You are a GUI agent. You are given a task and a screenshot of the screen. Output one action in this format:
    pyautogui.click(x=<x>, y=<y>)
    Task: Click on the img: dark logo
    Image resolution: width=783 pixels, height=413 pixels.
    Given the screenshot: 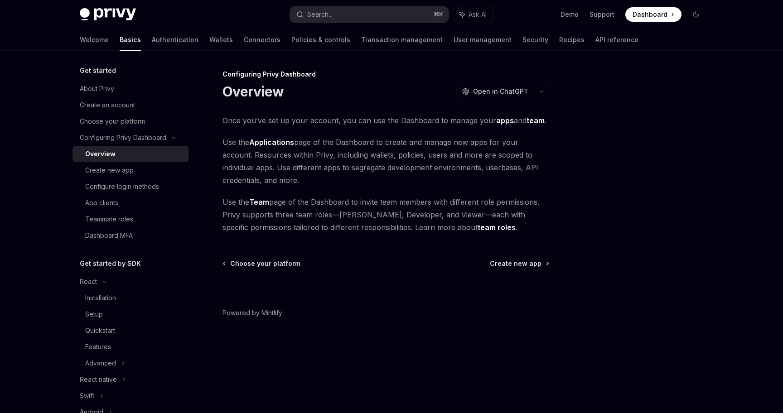 What is the action you would take?
    pyautogui.click(x=108, y=15)
    